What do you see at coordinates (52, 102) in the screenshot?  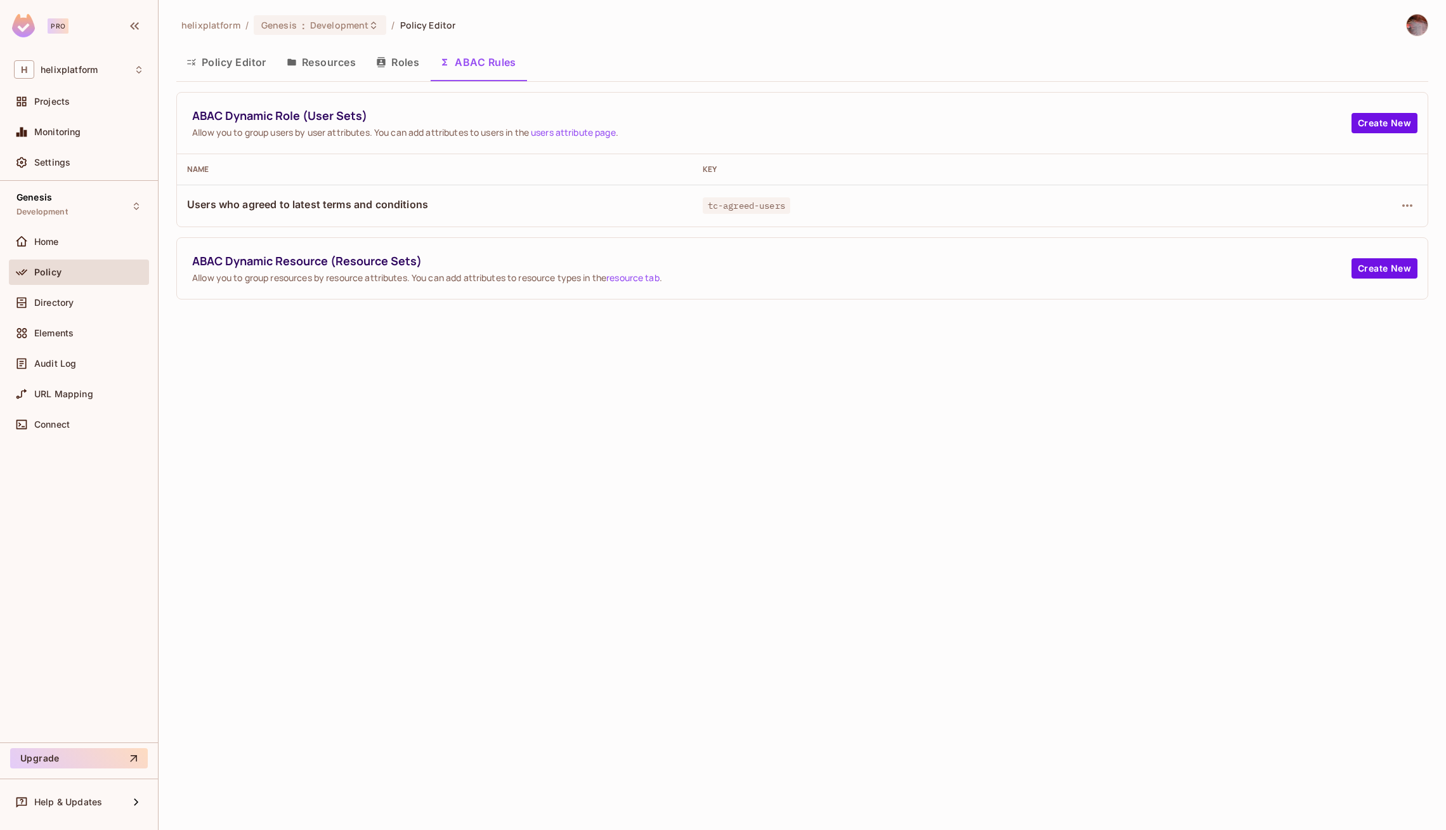 I see `span: Projects` at bounding box center [52, 102].